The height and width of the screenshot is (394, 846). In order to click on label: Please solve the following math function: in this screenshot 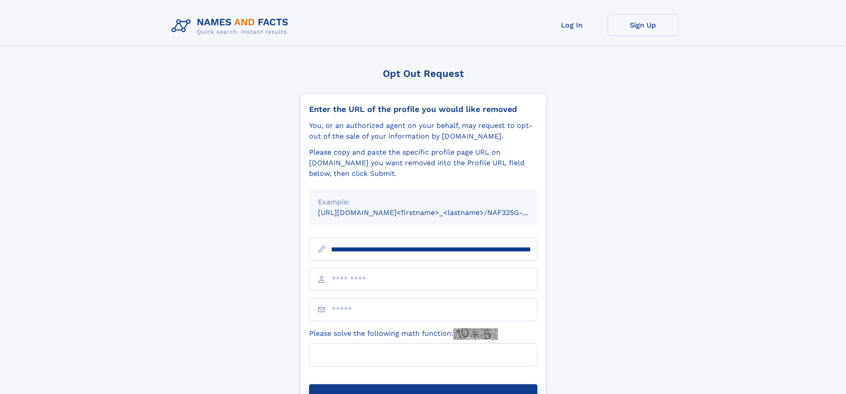, I will do `click(403, 334)`.